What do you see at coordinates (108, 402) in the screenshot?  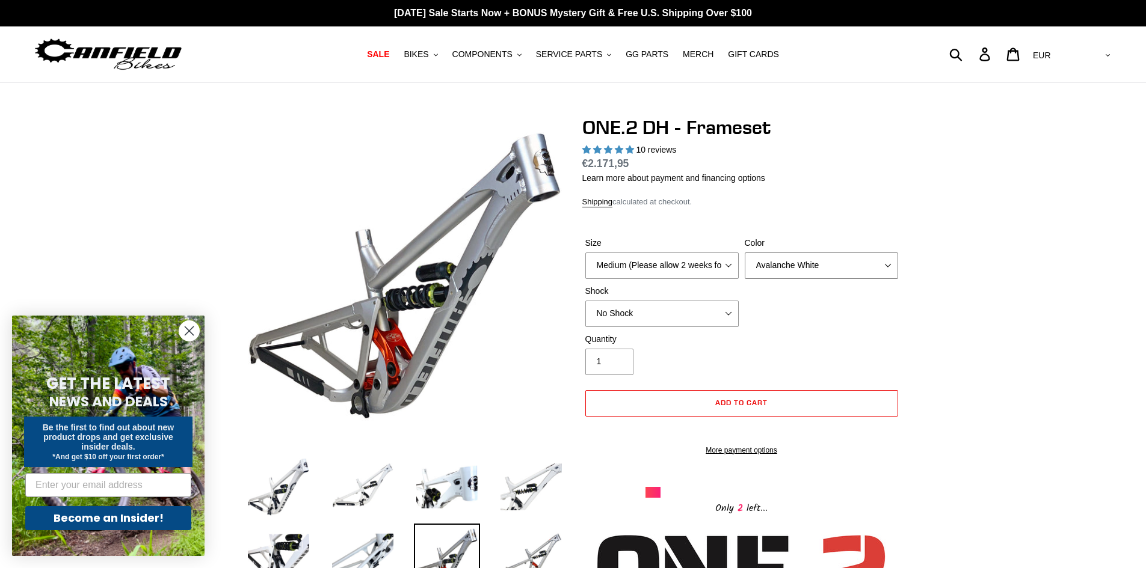 I see `span: NEWS AND DEALS` at bounding box center [108, 402].